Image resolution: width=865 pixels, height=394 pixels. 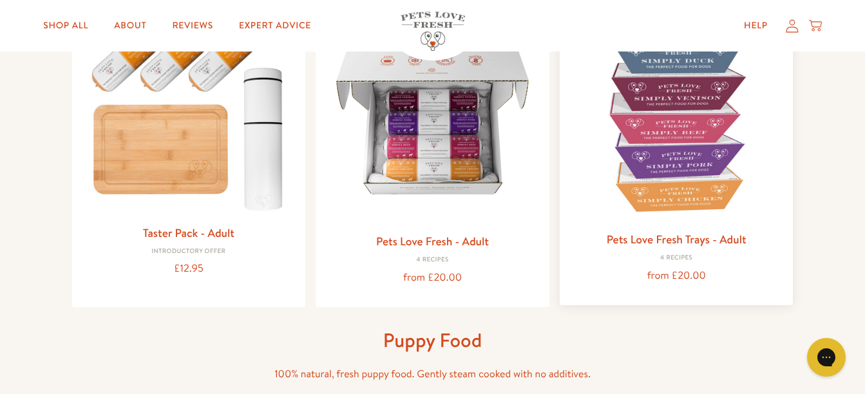 I want to click on a: Expert Advice, so click(x=275, y=26).